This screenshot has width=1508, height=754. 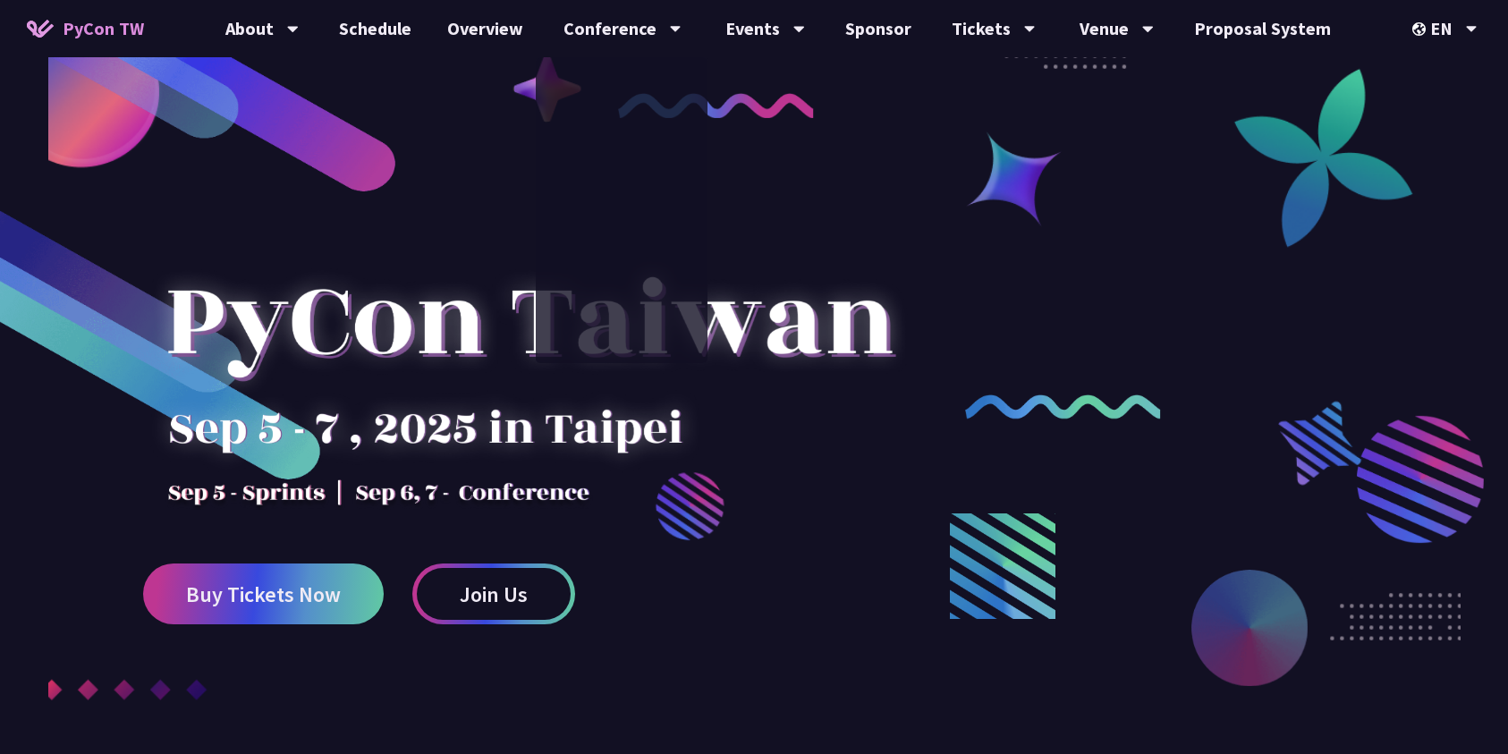 I want to click on button: Join Us, so click(x=494, y=594).